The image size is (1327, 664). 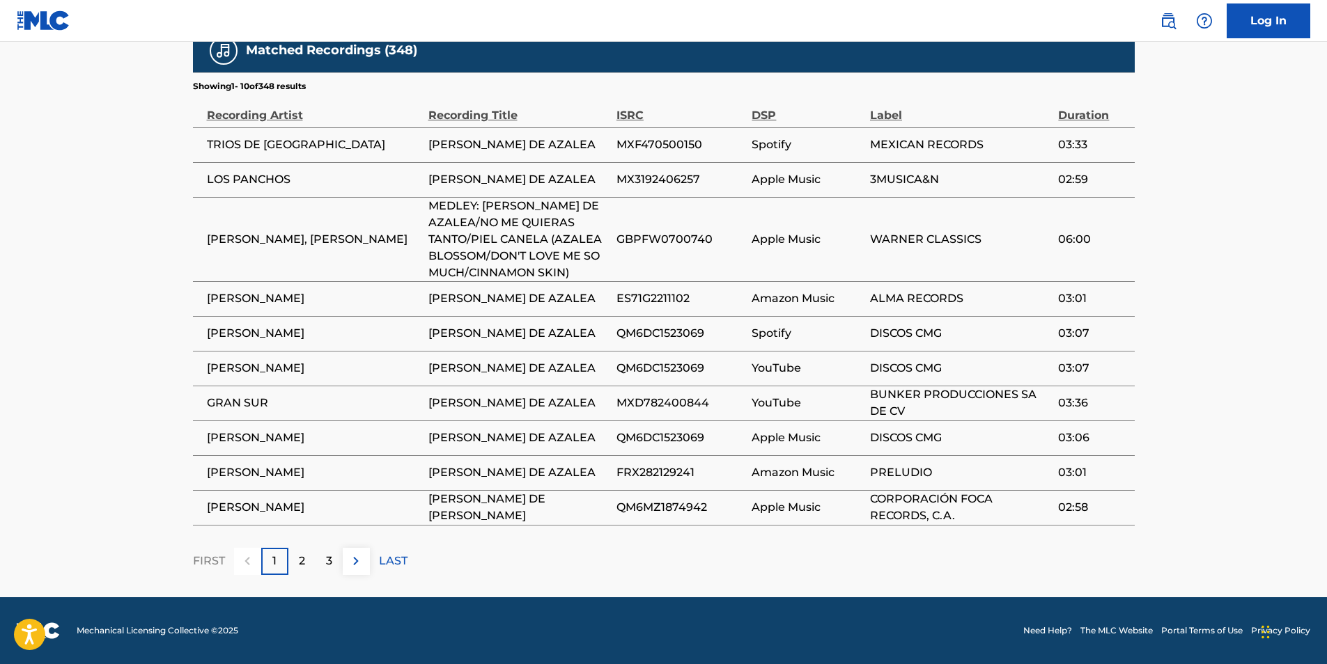 What do you see at coordinates (680, 108) in the screenshot?
I see `div: ISRC` at bounding box center [680, 108].